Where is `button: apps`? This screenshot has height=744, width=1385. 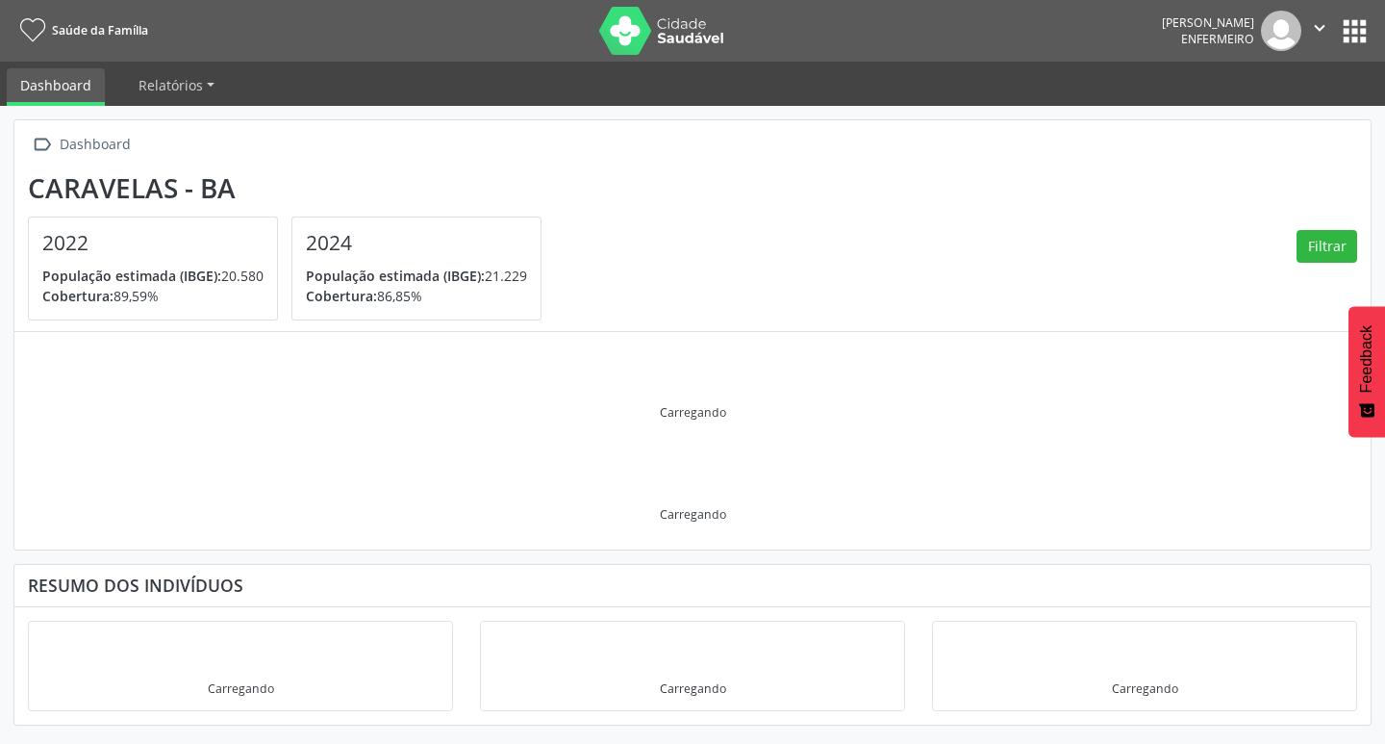 button: apps is located at coordinates (1355, 31).